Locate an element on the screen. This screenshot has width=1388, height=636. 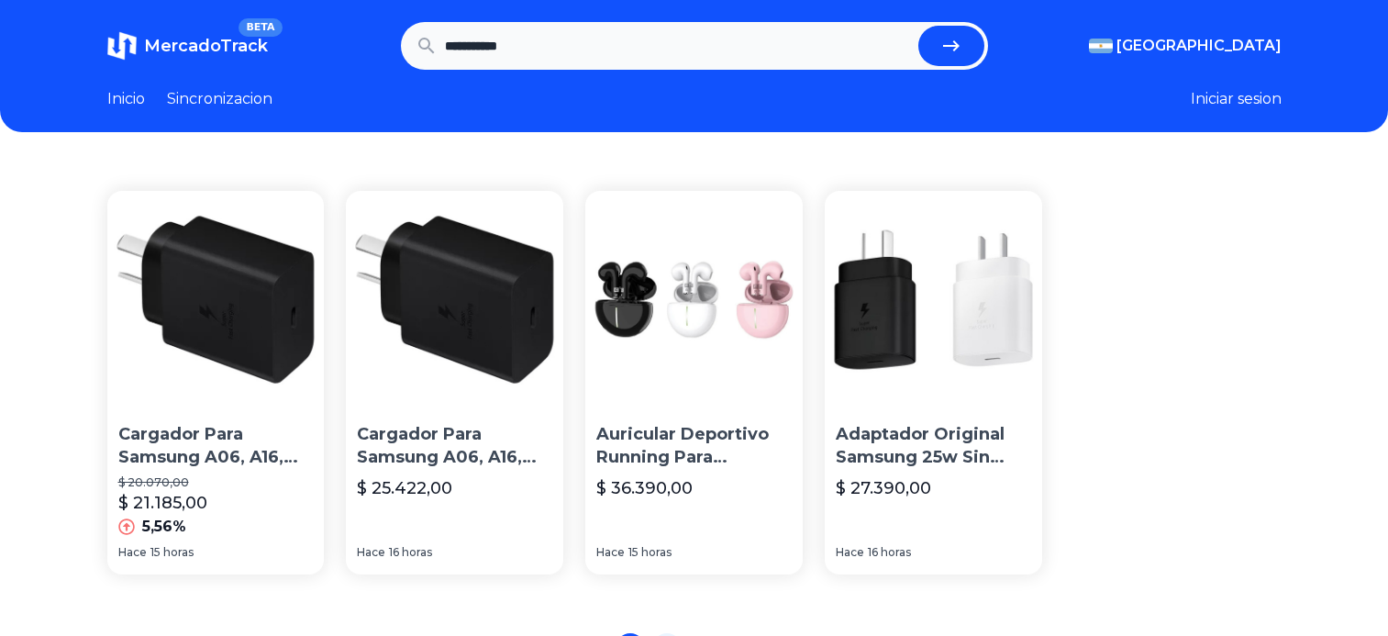
p: Auricular Deportivo Running Para Samsung A06 A16 A36 A56 is located at coordinates (693, 446).